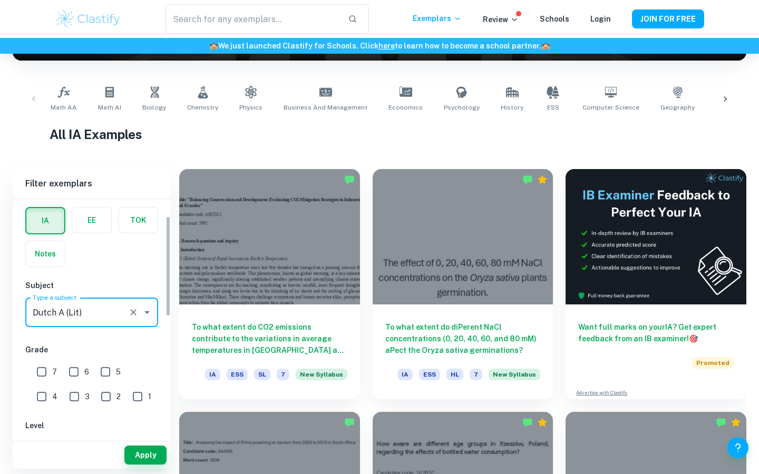 The image size is (759, 474). I want to click on span: 3, so click(87, 397).